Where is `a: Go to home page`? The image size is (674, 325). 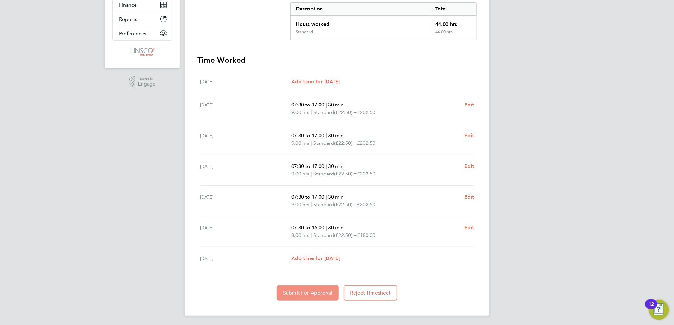
a: Go to home page is located at coordinates (142, 52).